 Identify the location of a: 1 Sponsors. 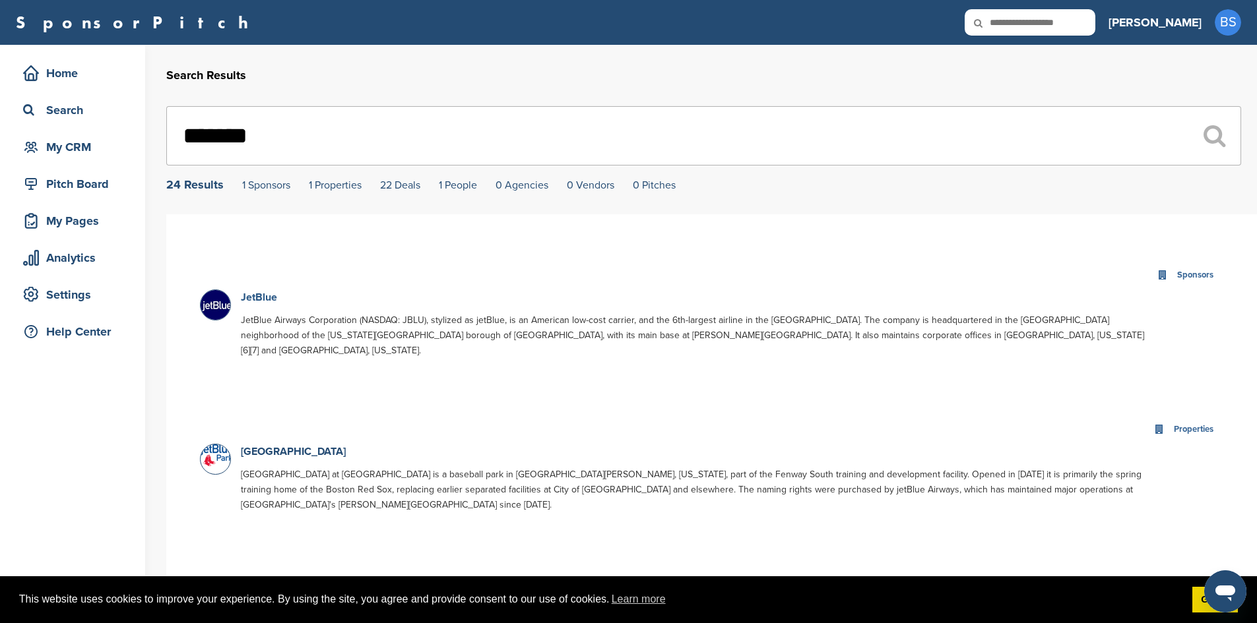
(266, 185).